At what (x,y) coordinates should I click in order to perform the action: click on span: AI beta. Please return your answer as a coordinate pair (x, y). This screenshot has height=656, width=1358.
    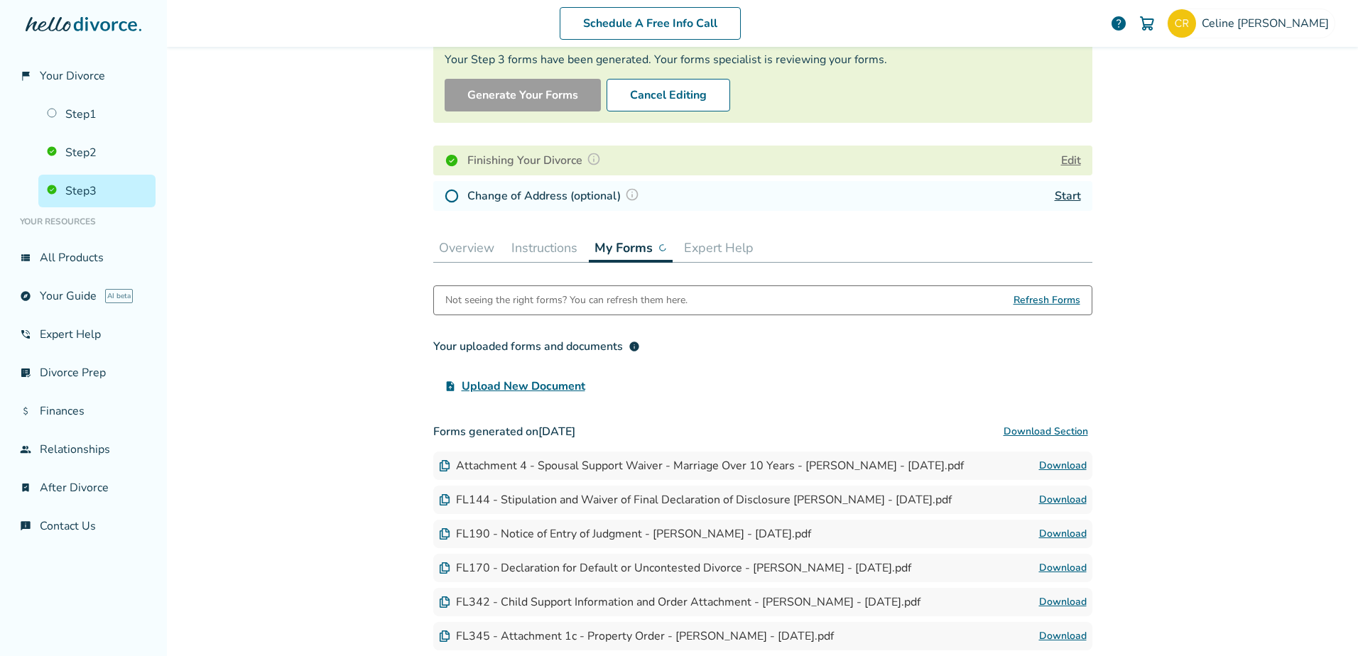
    Looking at the image, I should click on (119, 296).